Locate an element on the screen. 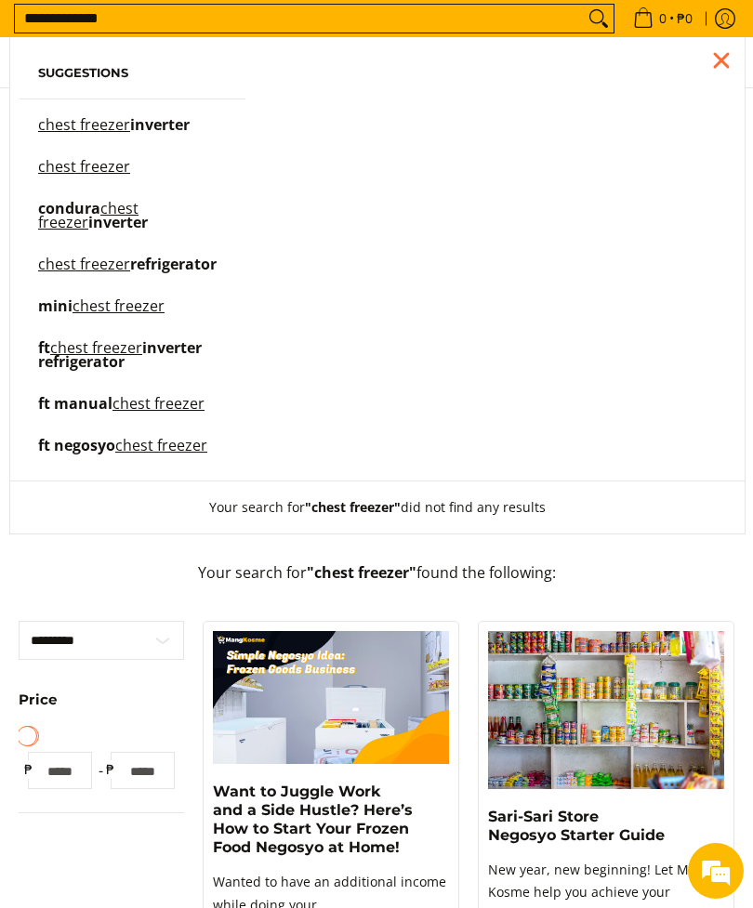  img: https://mangkosme.com/pages/negosyo-hub is located at coordinates (331, 697).